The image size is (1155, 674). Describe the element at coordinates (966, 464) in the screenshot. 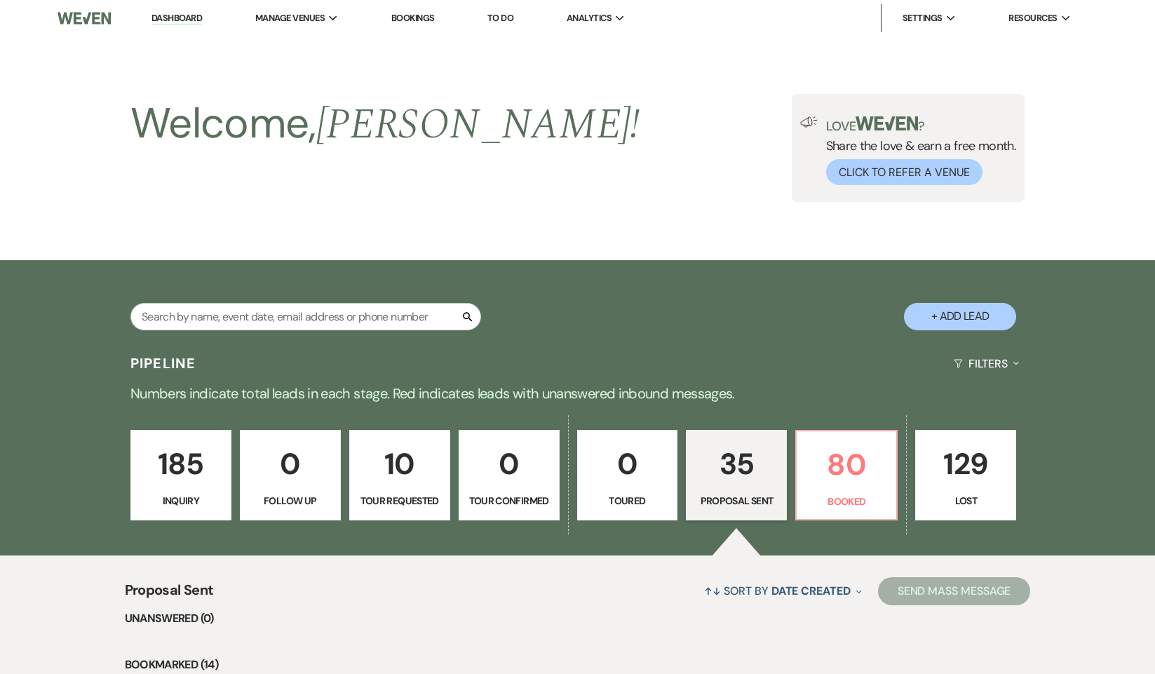

I see `p: 129` at that location.